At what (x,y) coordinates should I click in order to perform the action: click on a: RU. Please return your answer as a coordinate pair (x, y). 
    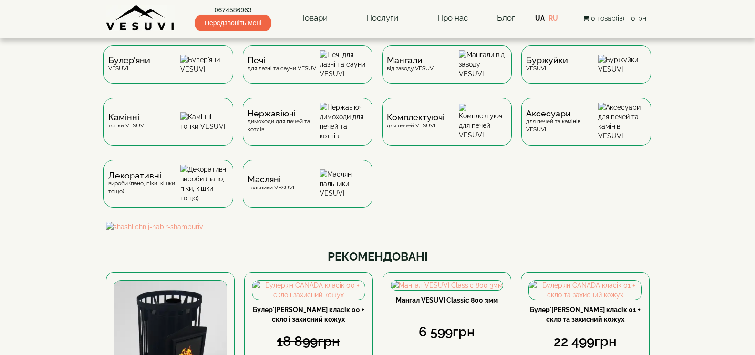
    Looking at the image, I should click on (553, 18).